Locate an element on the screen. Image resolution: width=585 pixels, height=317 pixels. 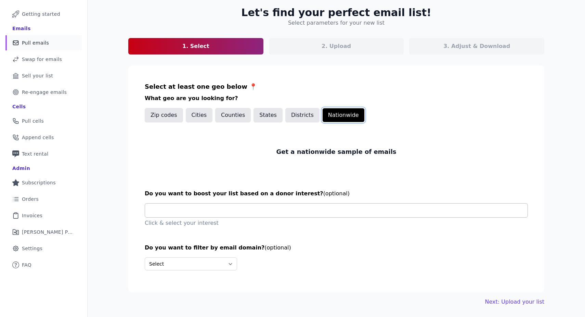
span: Swap for emails is located at coordinates (42, 59).